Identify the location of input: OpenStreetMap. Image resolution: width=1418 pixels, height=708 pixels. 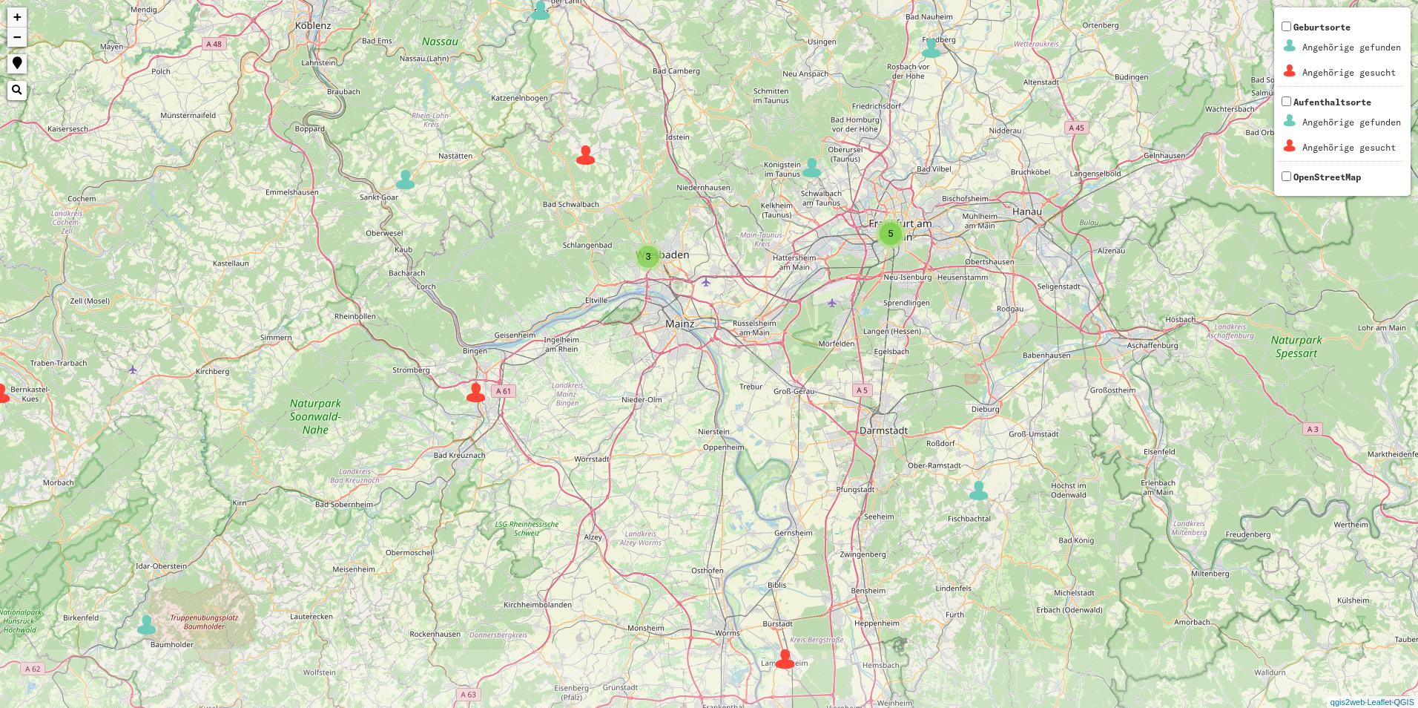
(1286, 176).